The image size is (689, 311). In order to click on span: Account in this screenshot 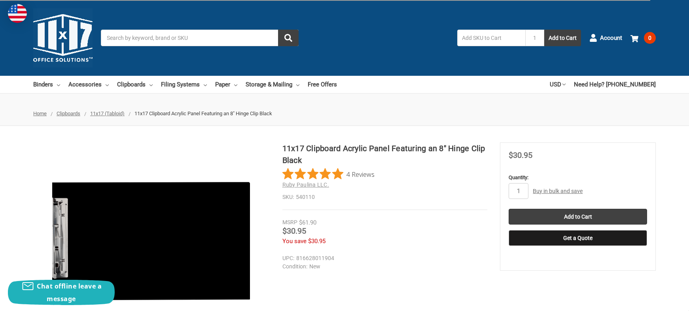, I will do `click(611, 38)`.